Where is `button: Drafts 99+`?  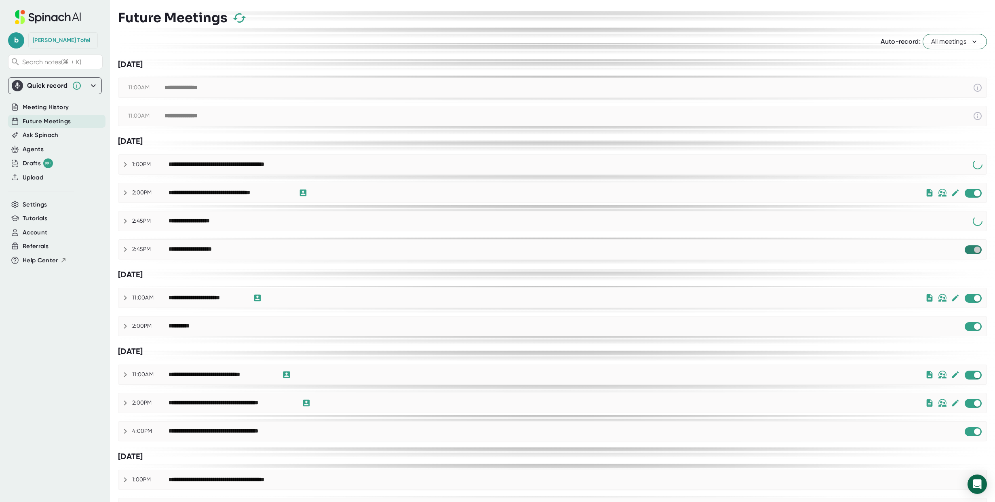 button: Drafts 99+ is located at coordinates (38, 163).